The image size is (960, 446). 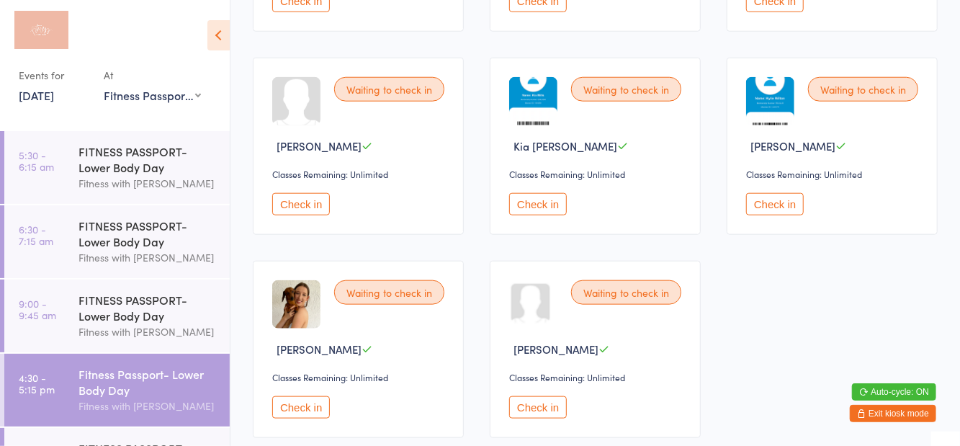 I want to click on button: Auto-cycle: ON, so click(x=893, y=392).